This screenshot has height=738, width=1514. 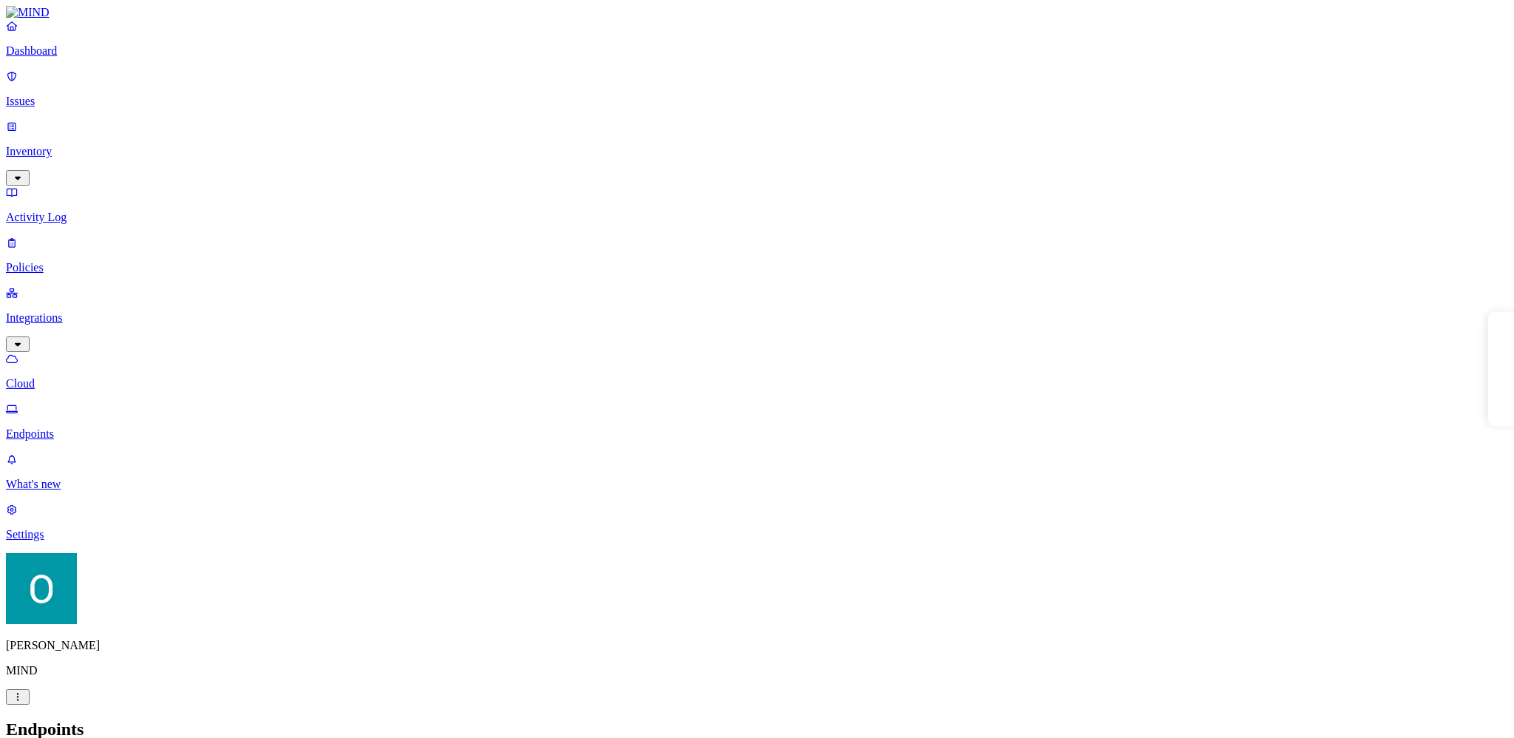 I want to click on p: Cloud, so click(x=757, y=384).